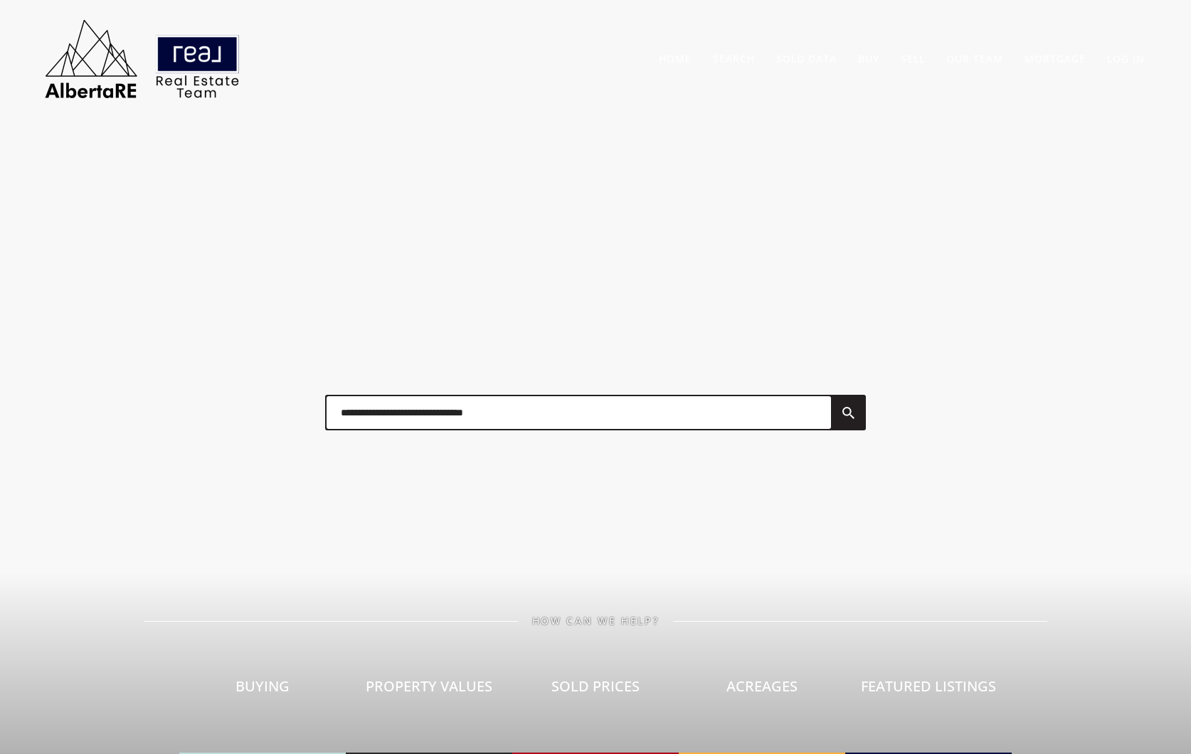  I want to click on span: Sold Prices, so click(595, 686).